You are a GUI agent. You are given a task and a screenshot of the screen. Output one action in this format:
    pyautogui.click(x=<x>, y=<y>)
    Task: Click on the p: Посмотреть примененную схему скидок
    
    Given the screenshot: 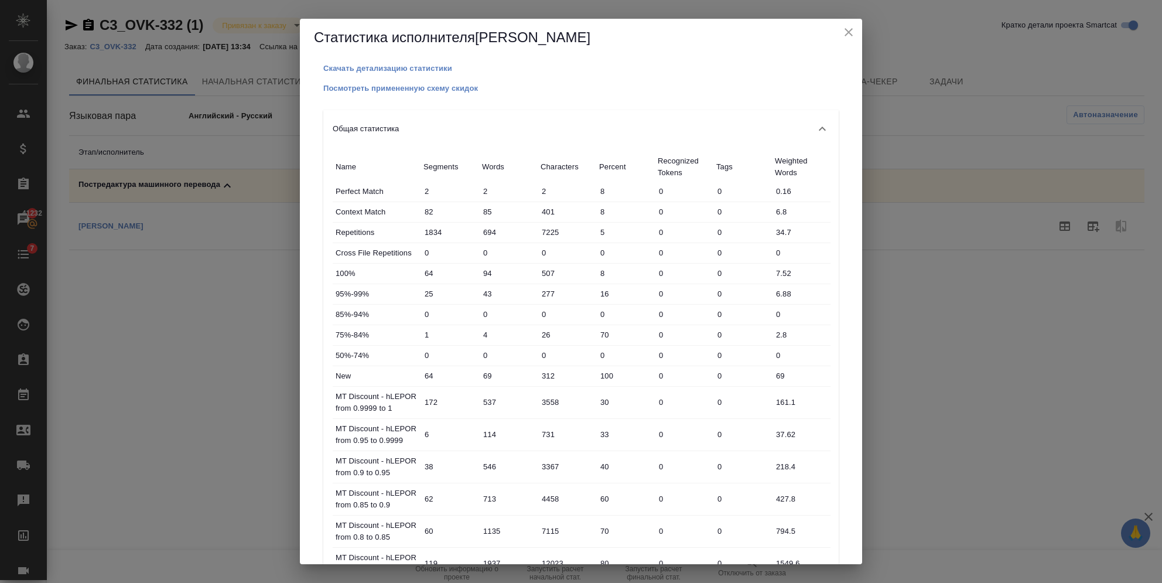 What is the action you would take?
    pyautogui.click(x=401, y=88)
    